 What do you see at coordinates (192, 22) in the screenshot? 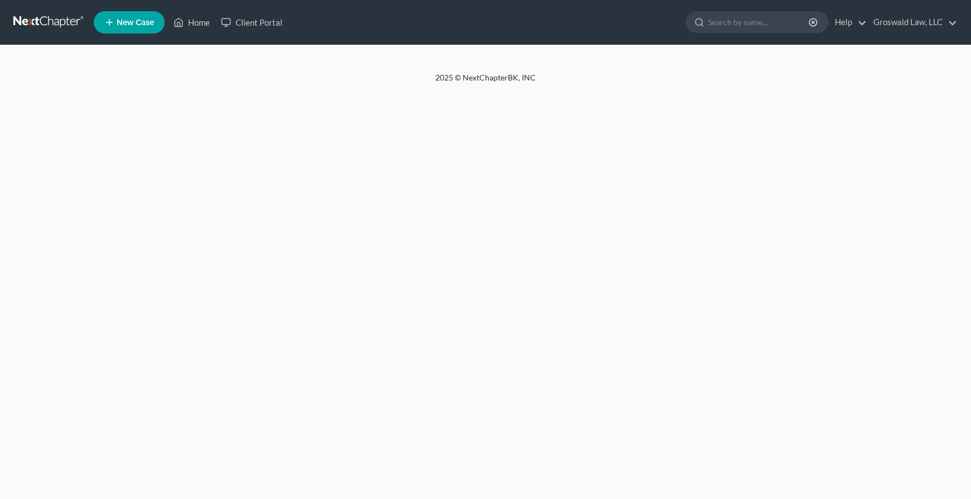
I see `a: Home` at bounding box center [192, 22].